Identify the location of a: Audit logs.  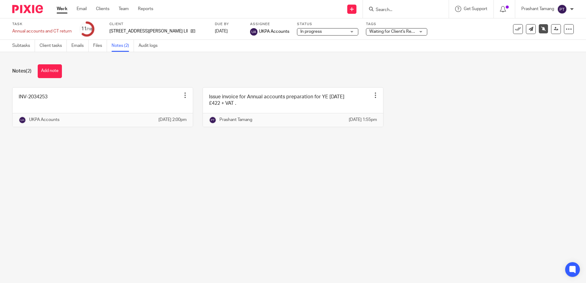
(150, 46).